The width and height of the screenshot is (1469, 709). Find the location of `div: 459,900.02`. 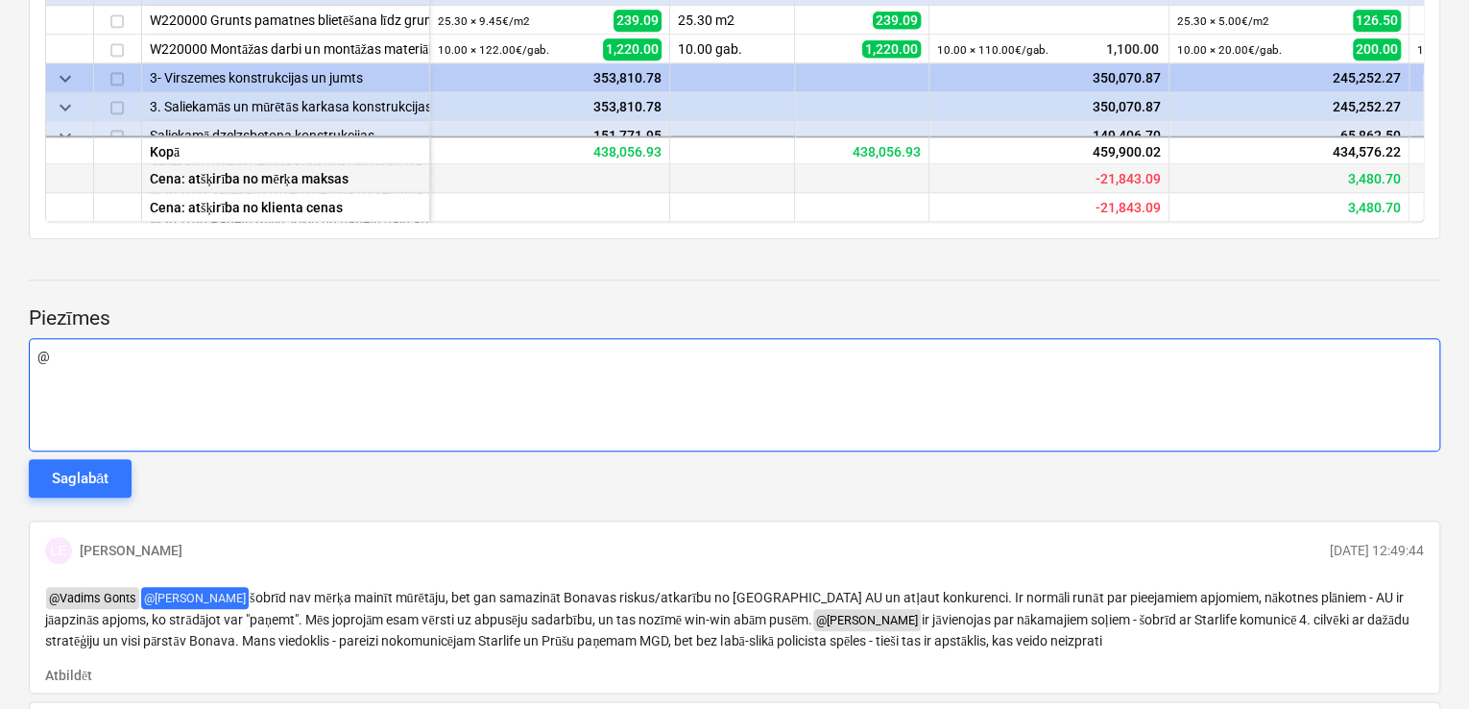

div: 459,900.02 is located at coordinates (1050, 150).